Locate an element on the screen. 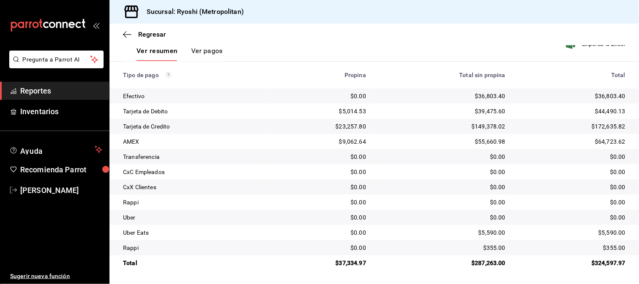  button: Ver pagos is located at coordinates (207, 54).